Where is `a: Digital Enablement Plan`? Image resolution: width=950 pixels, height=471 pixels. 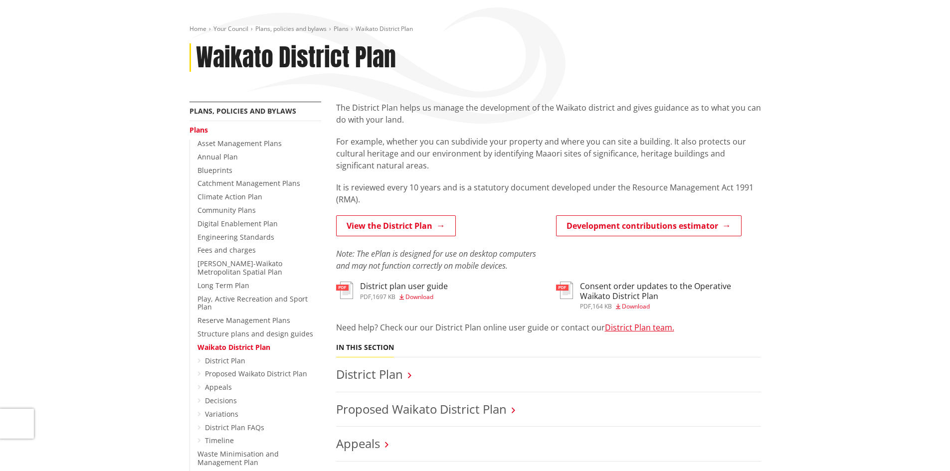
a: Digital Enablement Plan is located at coordinates (237, 223).